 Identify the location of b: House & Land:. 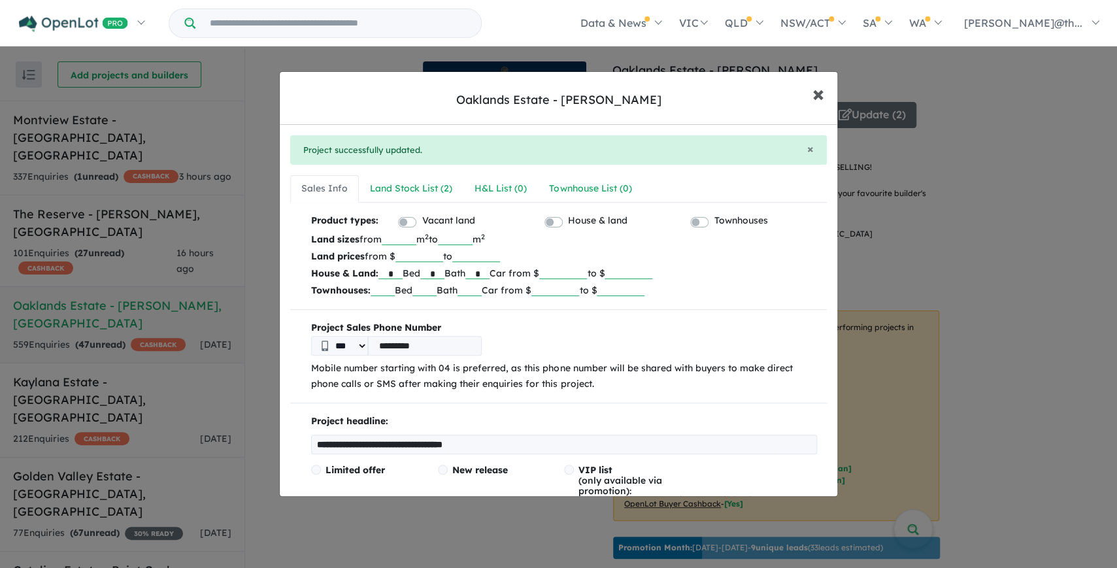
(344, 273).